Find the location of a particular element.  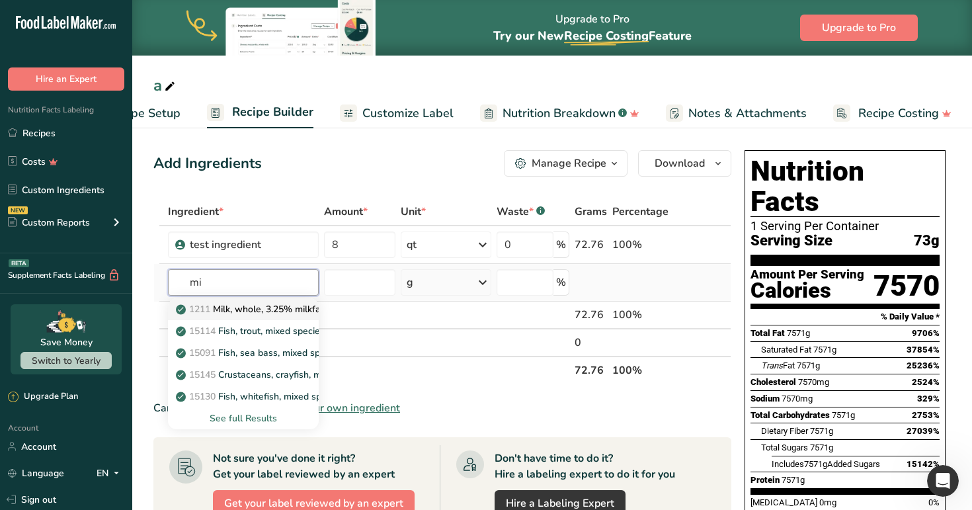

span: 0mg is located at coordinates (828, 502).